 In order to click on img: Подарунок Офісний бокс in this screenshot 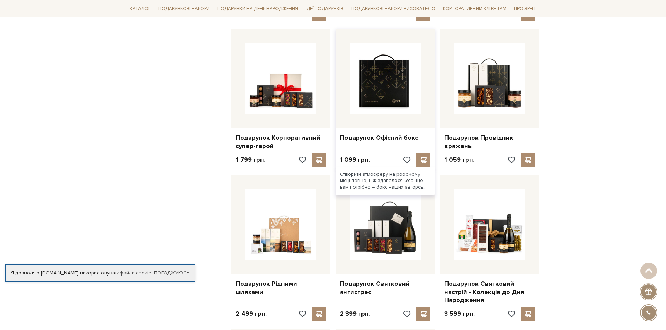, I will do `click(385, 79)`.